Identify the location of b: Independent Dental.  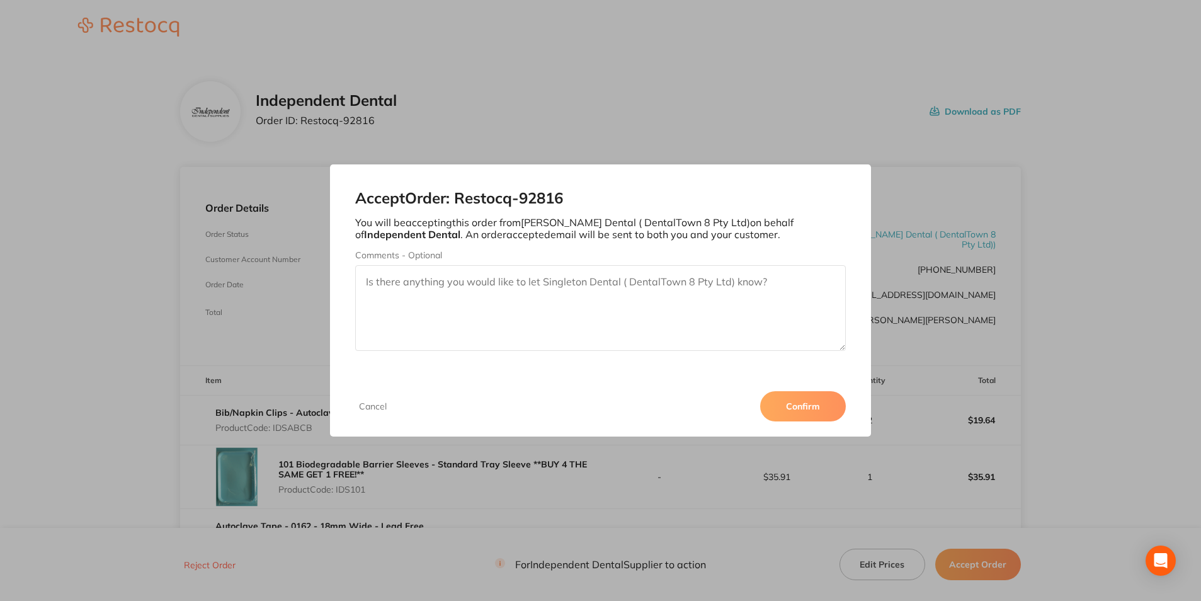
(412, 234).